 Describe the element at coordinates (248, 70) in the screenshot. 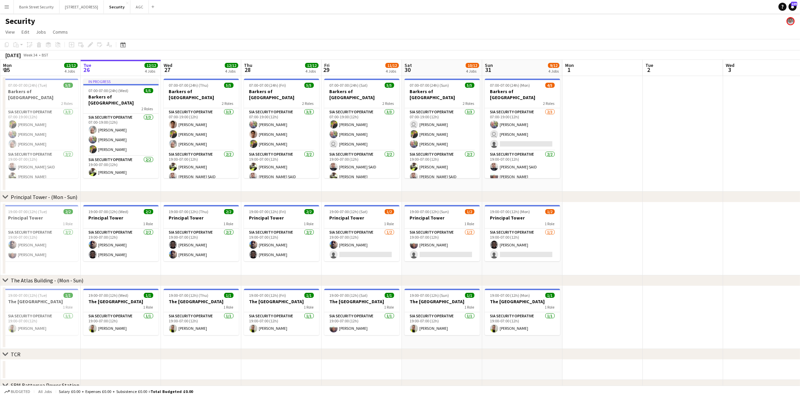

I see `span: 28` at that location.